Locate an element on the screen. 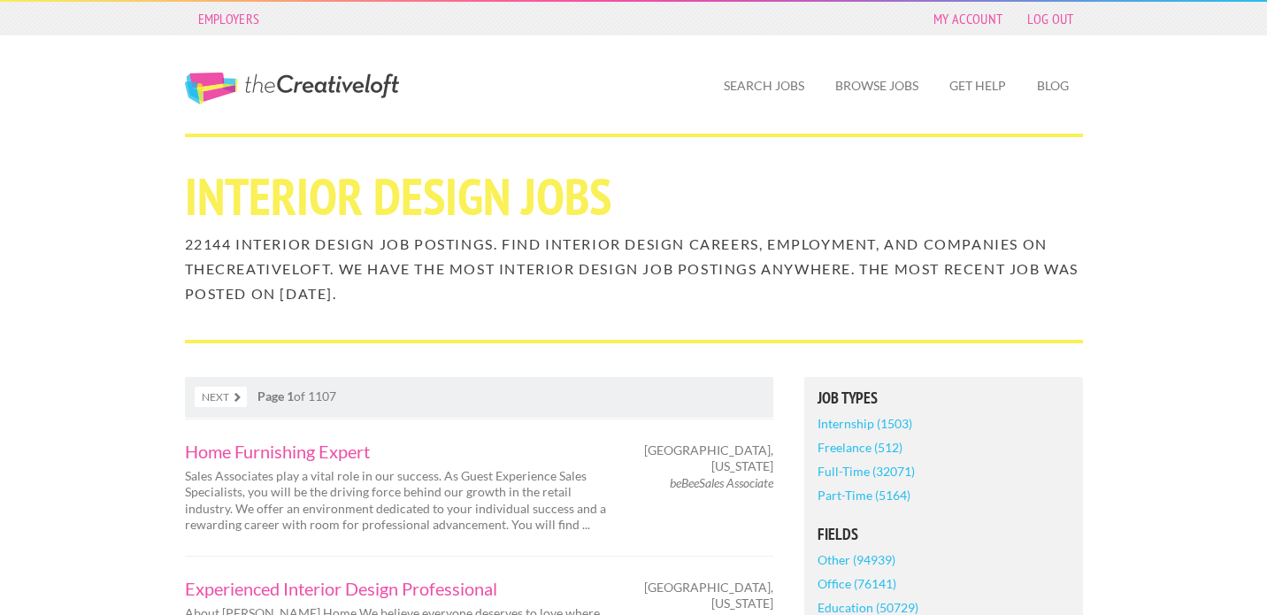  a: Employers is located at coordinates (229, 19).